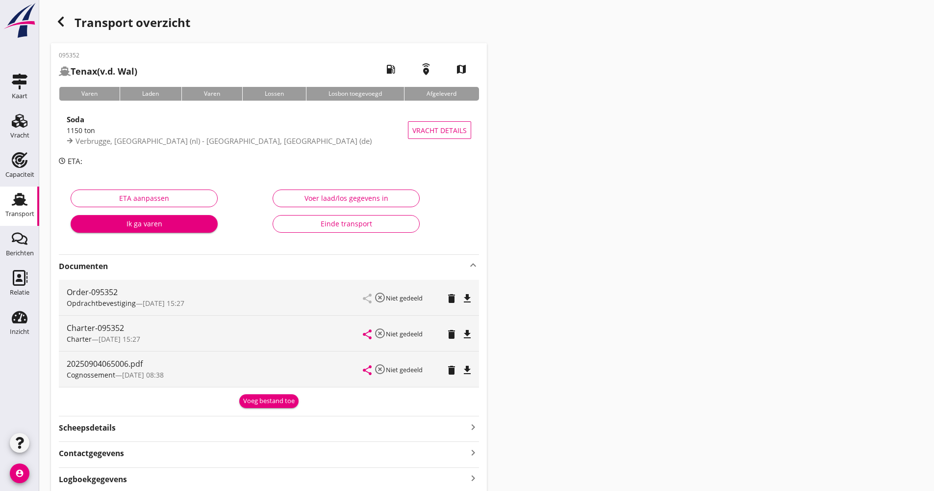  I want to click on strong: Soda, so click(76, 119).